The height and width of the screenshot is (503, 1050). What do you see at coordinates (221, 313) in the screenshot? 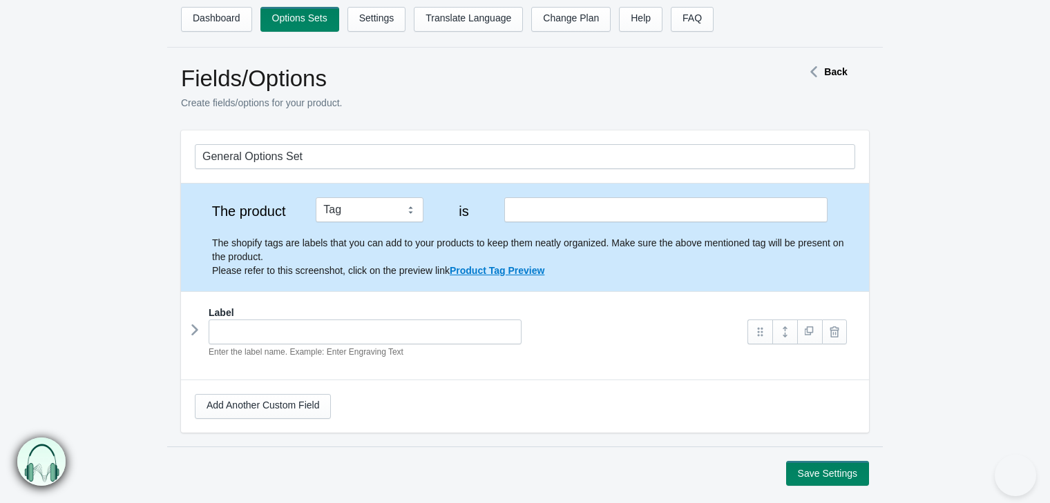
I see `label: Label` at bounding box center [221, 313].